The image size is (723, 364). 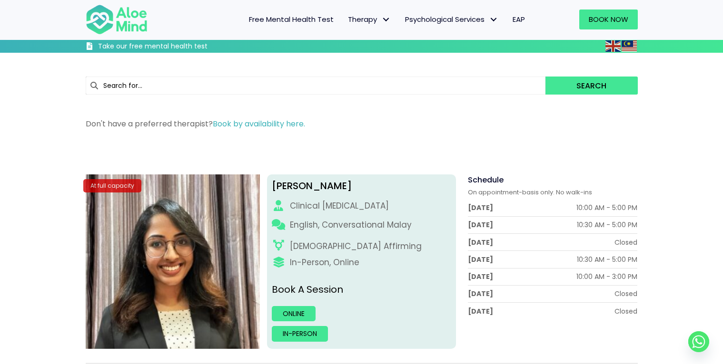 I want to click on img: Aloe mind Logo, so click(x=117, y=20).